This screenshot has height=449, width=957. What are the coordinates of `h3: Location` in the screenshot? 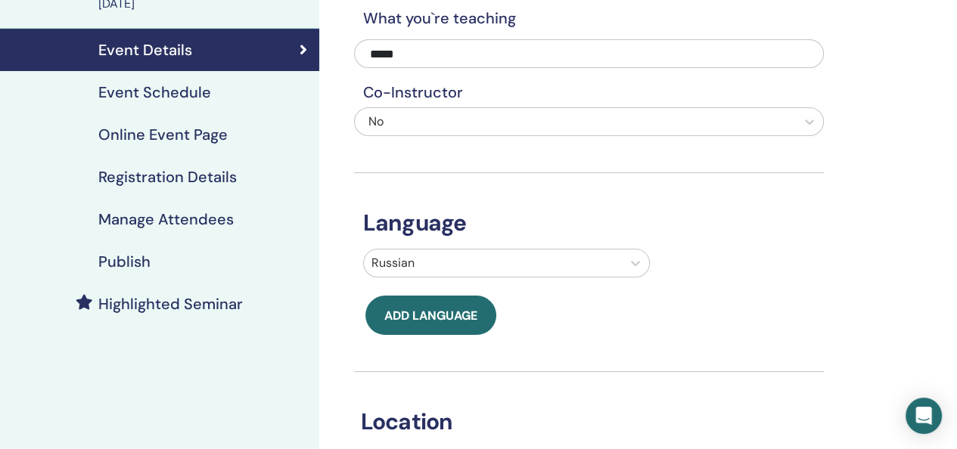 It's located at (577, 422).